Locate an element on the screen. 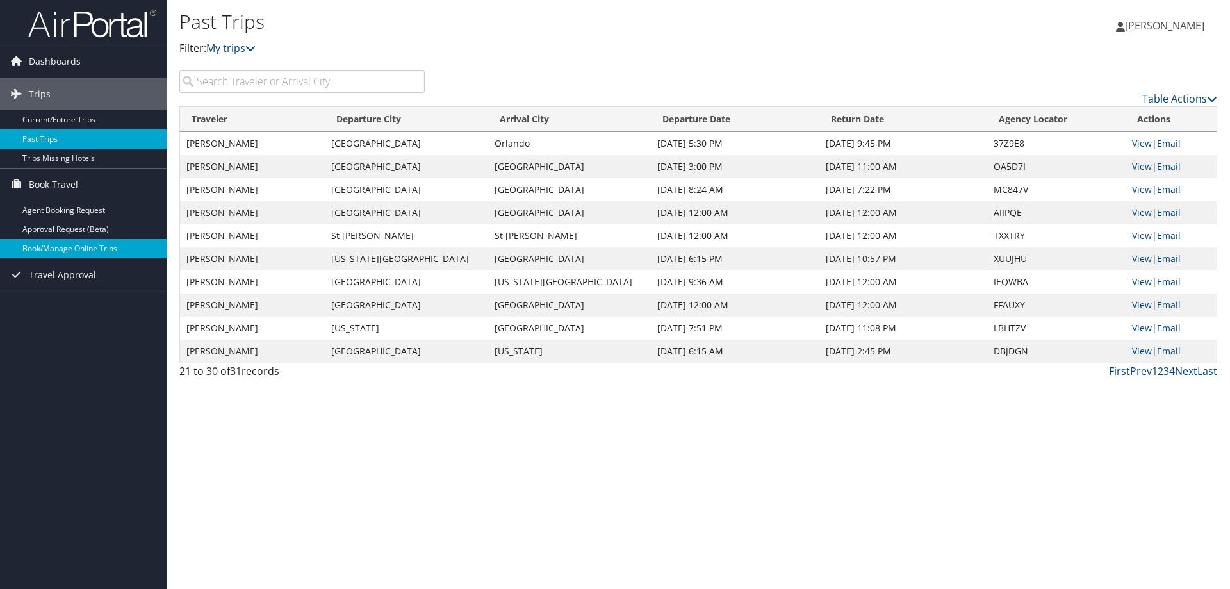 The image size is (1230, 589). span: Travel Approval is located at coordinates (62, 275).